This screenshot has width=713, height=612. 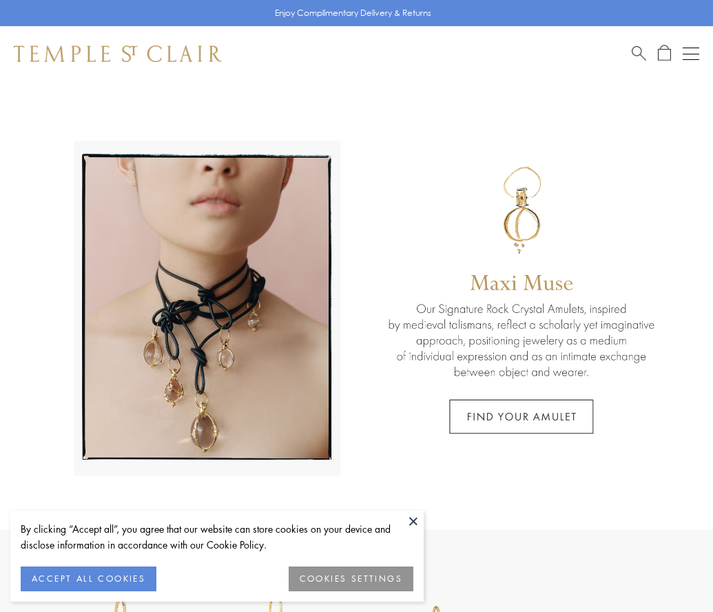 What do you see at coordinates (217, 537) in the screenshot?
I see `div: By clicking “Accept all”, you agree that our website can store cookies on your device and disclos...` at bounding box center [217, 537].